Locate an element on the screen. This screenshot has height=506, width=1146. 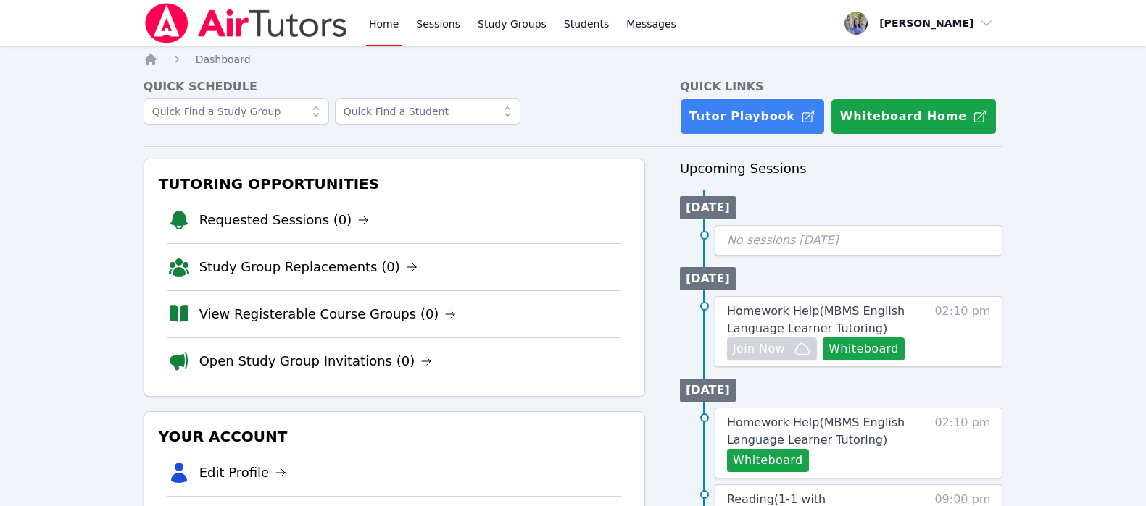
a: Edit Profile is located at coordinates (243, 473).